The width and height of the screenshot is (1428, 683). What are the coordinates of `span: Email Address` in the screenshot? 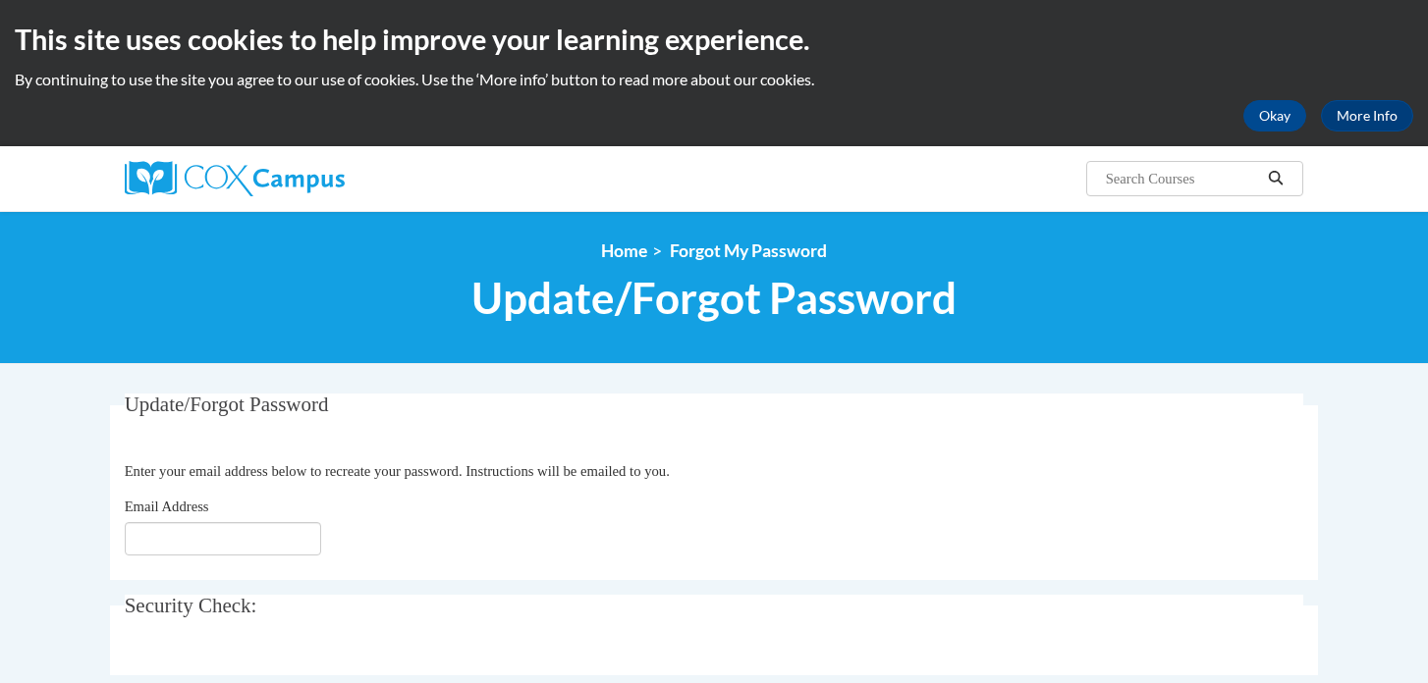 It's located at (167, 507).